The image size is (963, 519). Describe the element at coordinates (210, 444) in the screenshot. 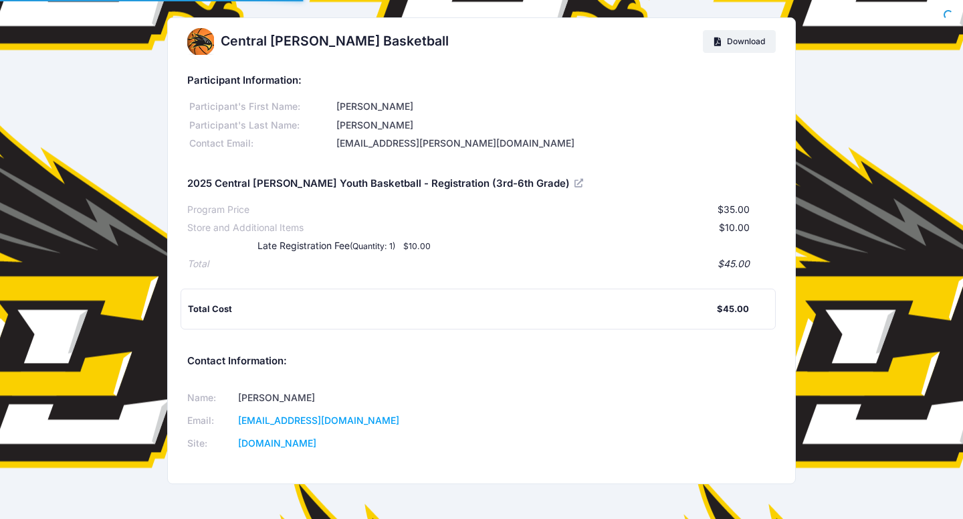

I see `td: Site:` at that location.